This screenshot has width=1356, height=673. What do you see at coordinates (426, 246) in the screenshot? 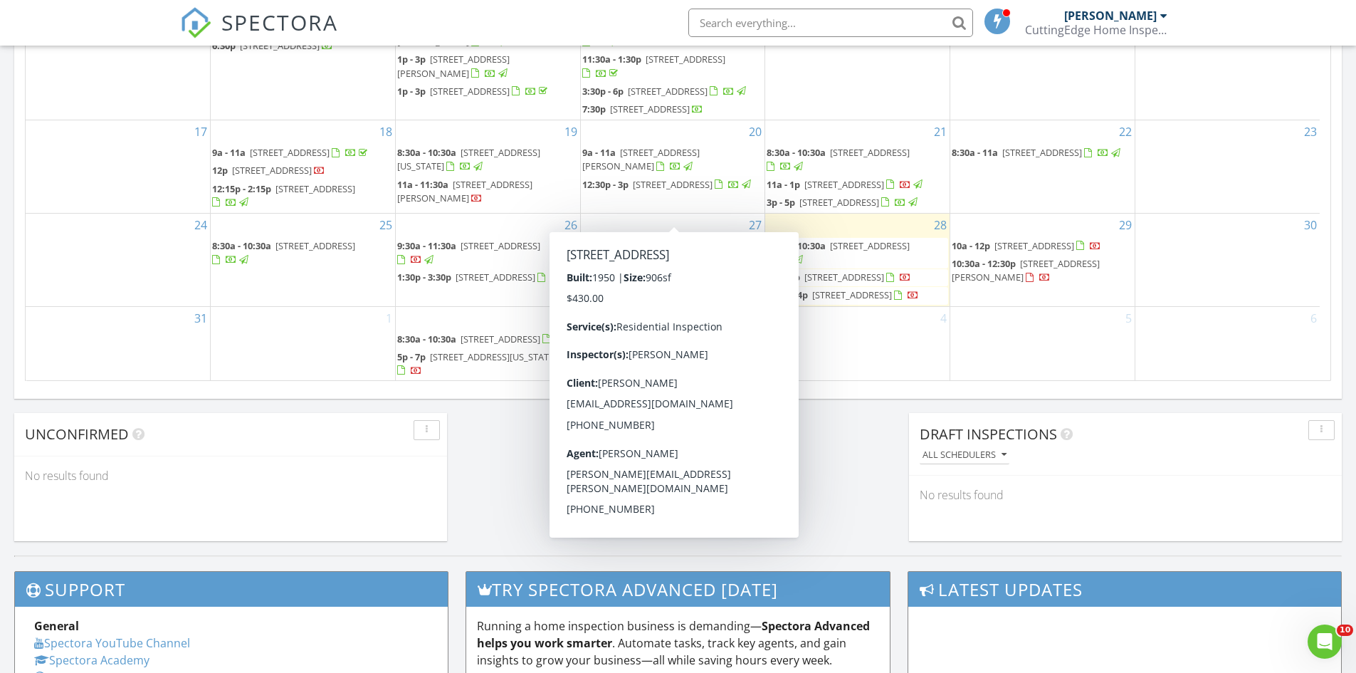
I see `span: 9:30a - 11:30a` at bounding box center [426, 246].